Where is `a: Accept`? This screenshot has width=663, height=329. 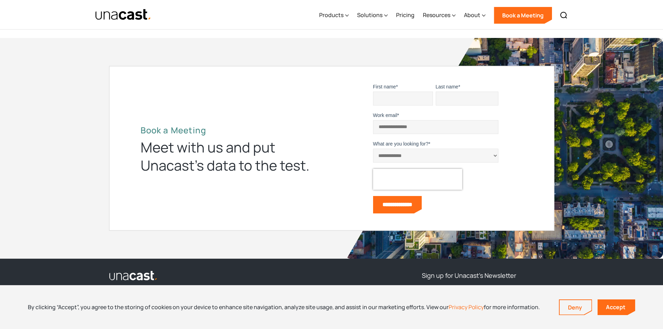 a: Accept is located at coordinates (617, 307).